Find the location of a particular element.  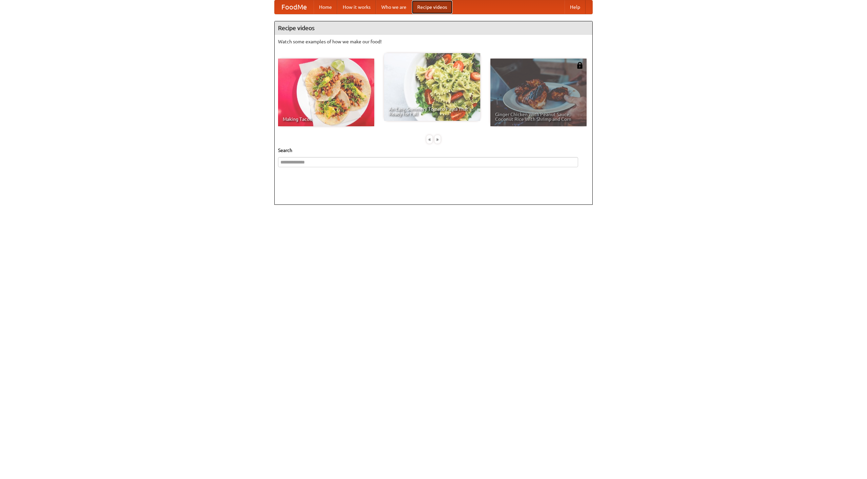

p: Watch some examples of how we make our food! is located at coordinates (434, 42).